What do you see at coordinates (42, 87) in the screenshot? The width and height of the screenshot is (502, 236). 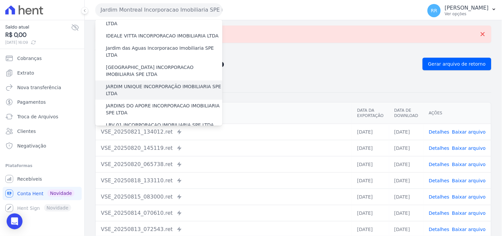 I see `a: Nova transferência` at bounding box center [42, 87].